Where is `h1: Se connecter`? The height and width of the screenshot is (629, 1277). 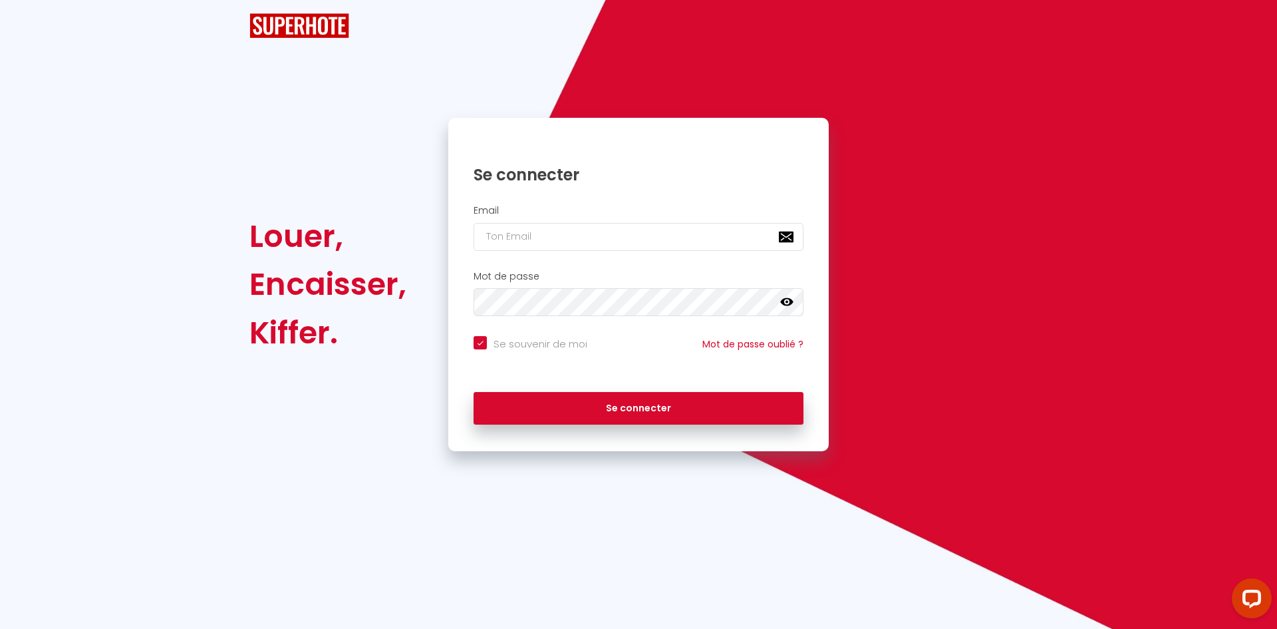
h1: Se connecter is located at coordinates (639, 174).